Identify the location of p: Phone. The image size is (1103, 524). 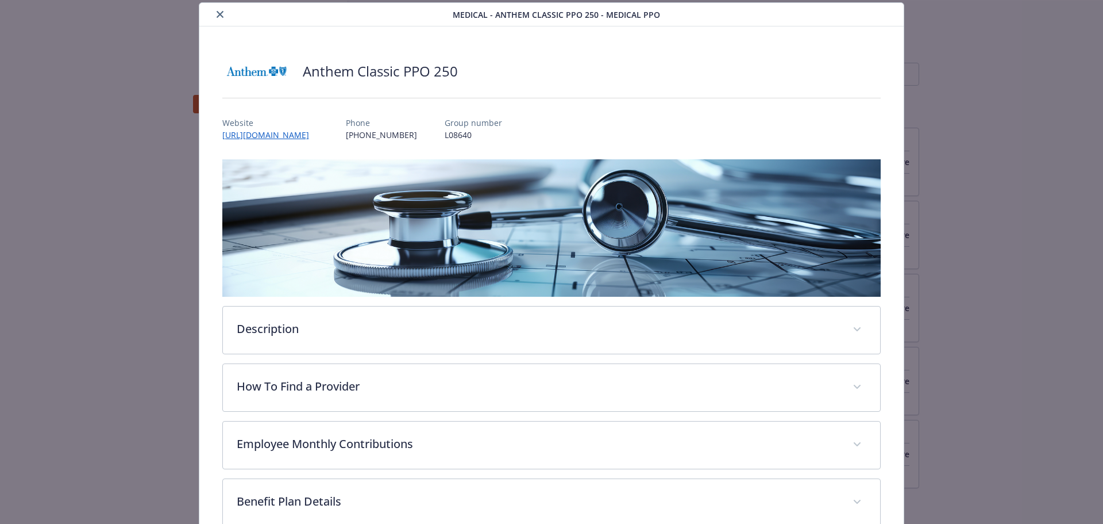
(382, 122).